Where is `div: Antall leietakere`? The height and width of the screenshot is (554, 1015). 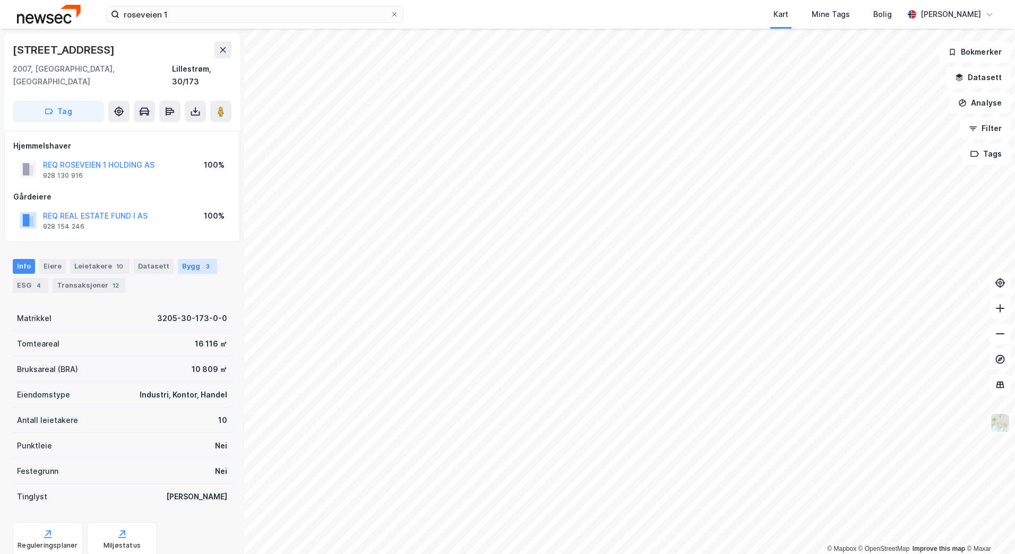
div: Antall leietakere is located at coordinates (47, 420).